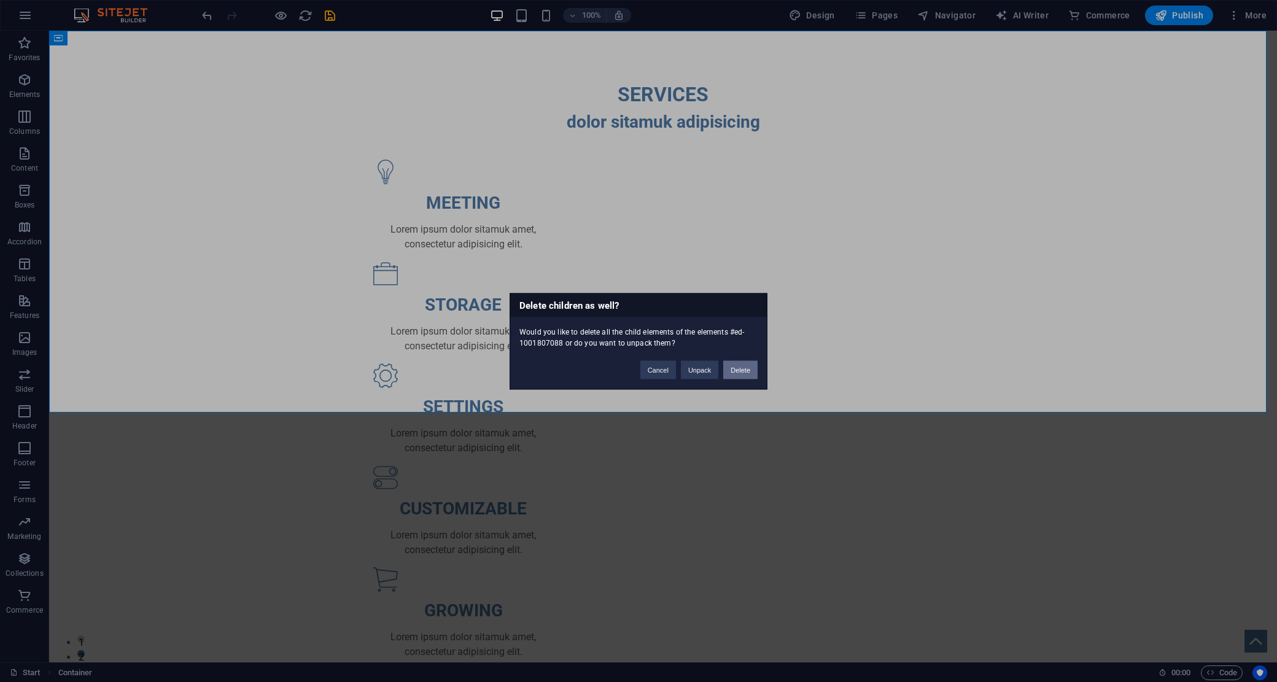  What do you see at coordinates (32, 609) in the screenshot?
I see `button: 1` at bounding box center [32, 609].